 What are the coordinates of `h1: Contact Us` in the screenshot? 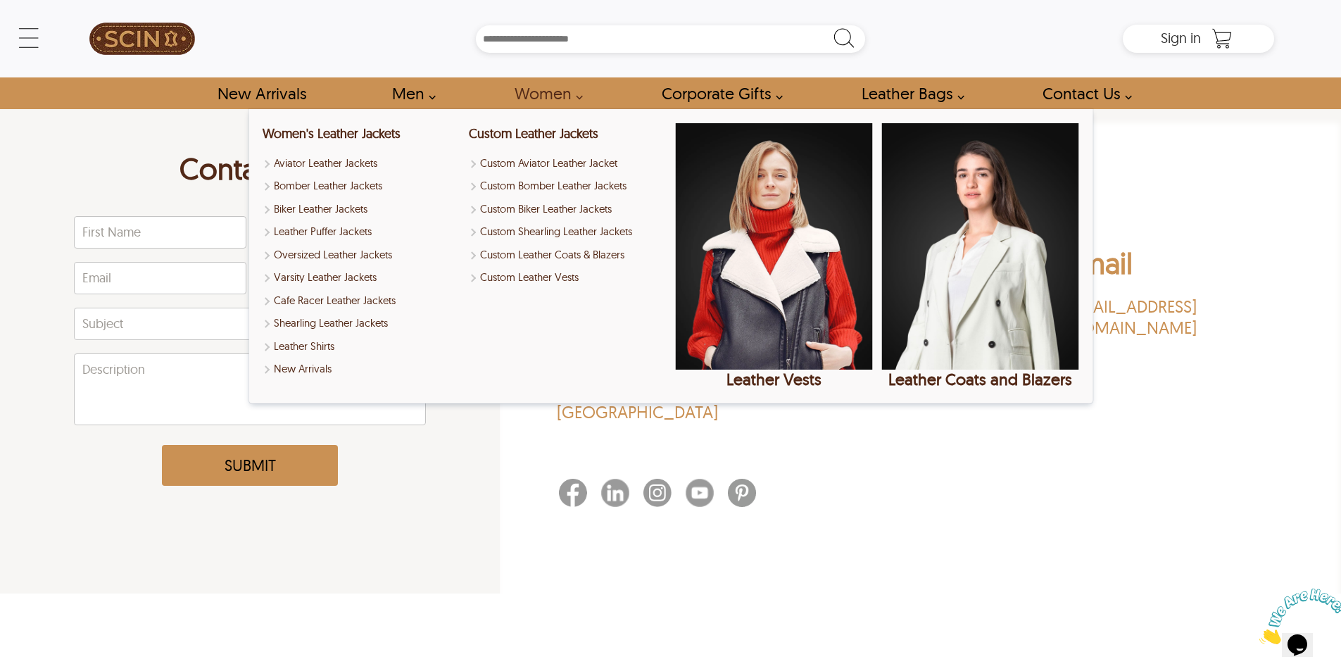 It's located at (250, 172).